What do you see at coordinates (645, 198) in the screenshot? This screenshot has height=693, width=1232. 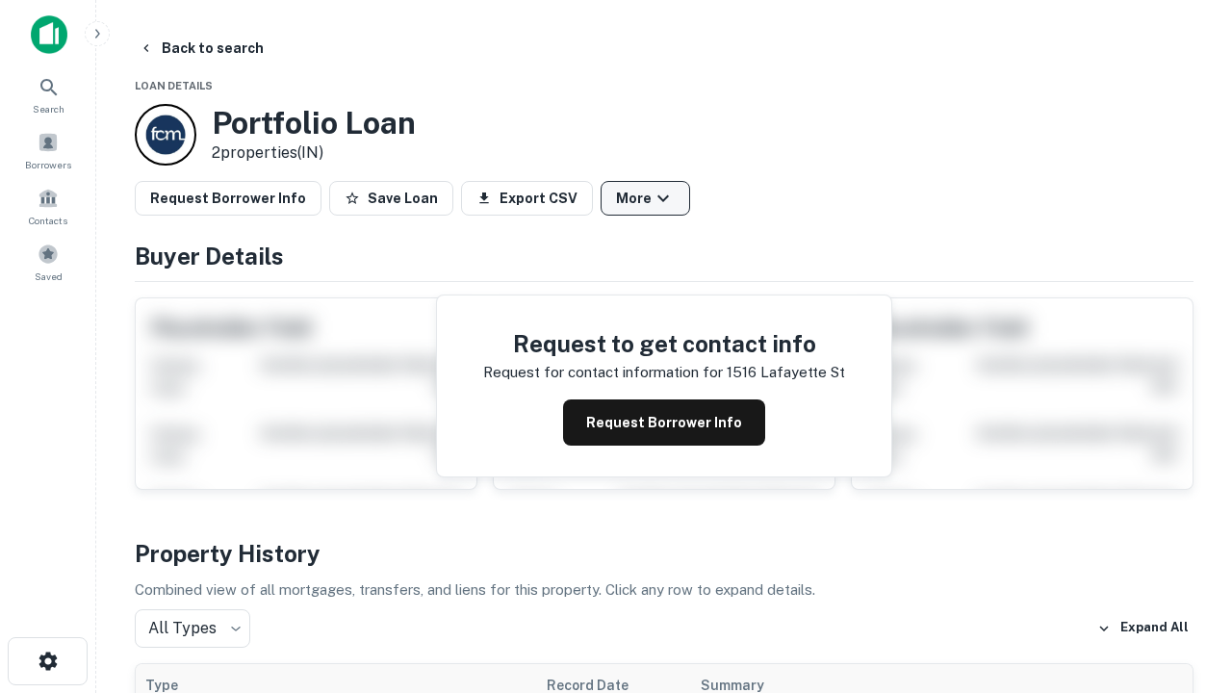 I see `button: More` at bounding box center [645, 198].